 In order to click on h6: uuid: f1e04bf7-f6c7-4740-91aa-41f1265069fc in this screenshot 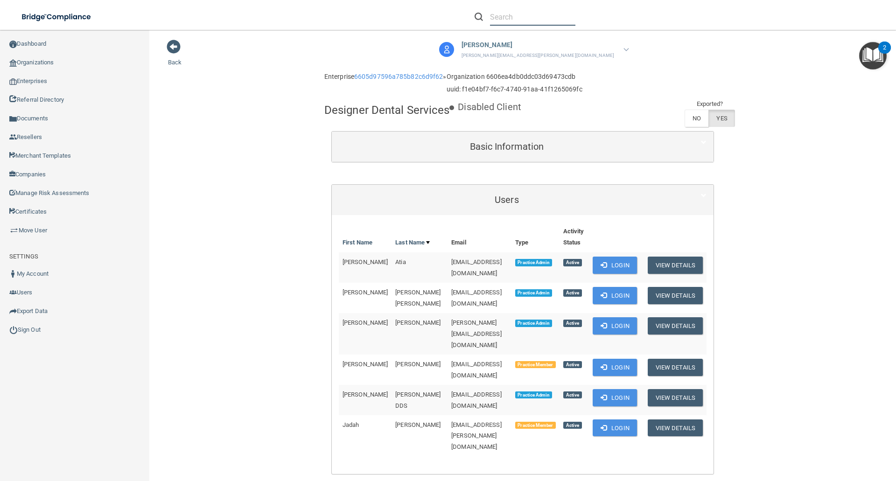, I will do `click(514, 89)`.